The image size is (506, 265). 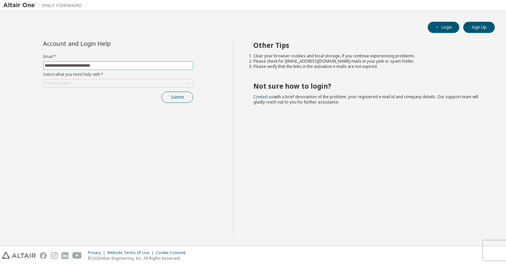 I want to click on label: Select what you need help with, so click(x=118, y=74).